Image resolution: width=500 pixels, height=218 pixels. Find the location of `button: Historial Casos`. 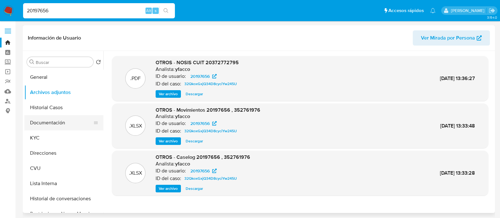

button: Historial Casos is located at coordinates (64, 107).